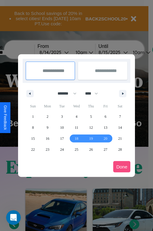 The image size is (153, 231). What do you see at coordinates (76, 128) in the screenshot?
I see `span: 11` at bounding box center [76, 128].